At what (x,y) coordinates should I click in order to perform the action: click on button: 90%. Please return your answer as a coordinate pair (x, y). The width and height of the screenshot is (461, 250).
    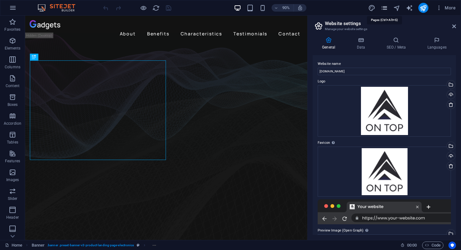
    Looking at the image, I should click on (282, 8).